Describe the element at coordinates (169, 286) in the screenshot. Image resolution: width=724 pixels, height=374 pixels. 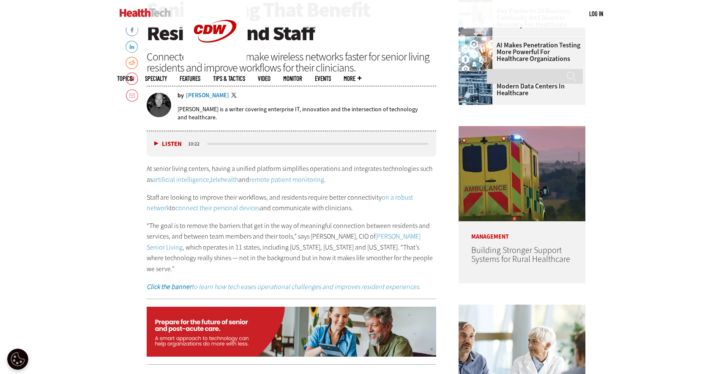
I see `strong: Click the banner` at that location.